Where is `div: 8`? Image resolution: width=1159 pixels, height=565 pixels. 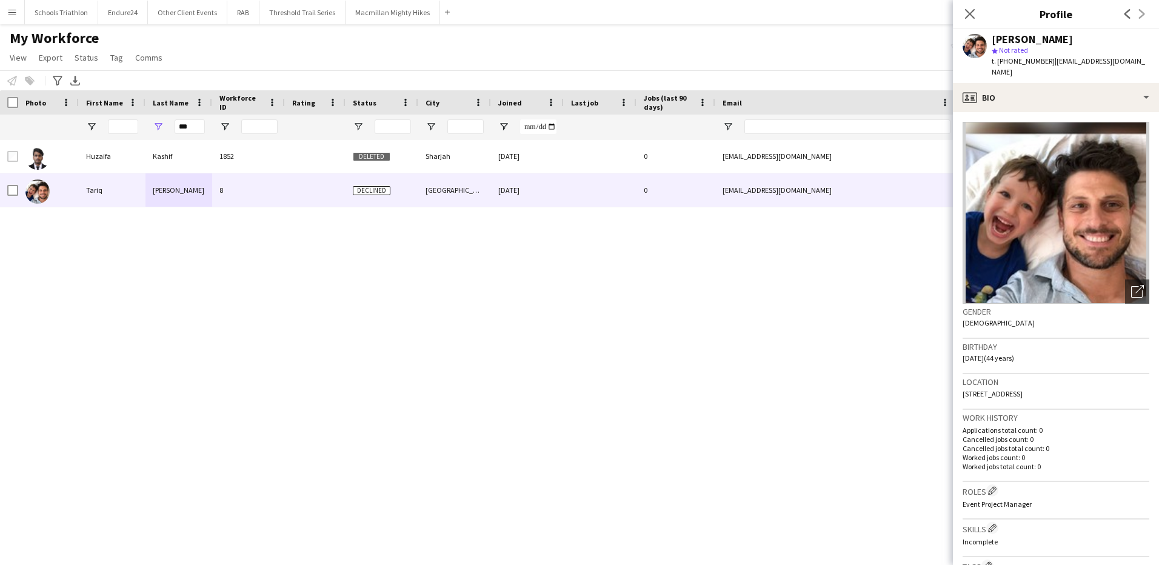
div: 8 is located at coordinates (248, 190).